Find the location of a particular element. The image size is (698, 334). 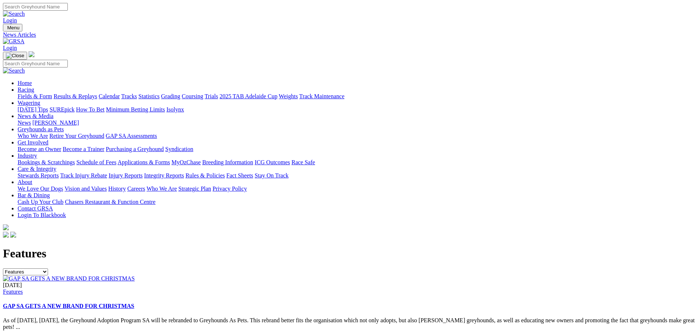

a: Careers is located at coordinates (136, 188).